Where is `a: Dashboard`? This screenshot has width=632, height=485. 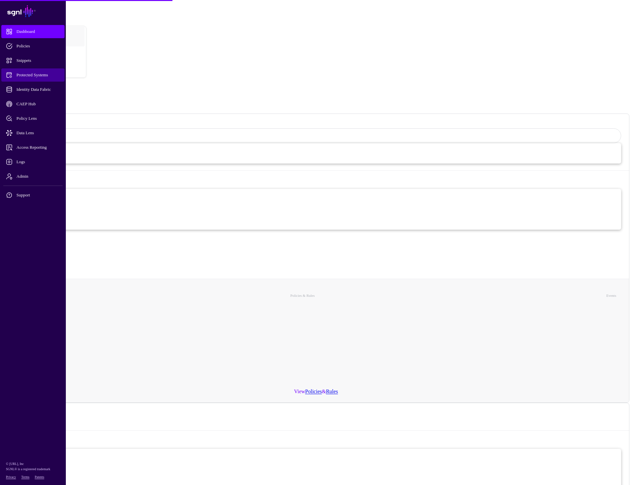 a: Dashboard is located at coordinates (33, 32).